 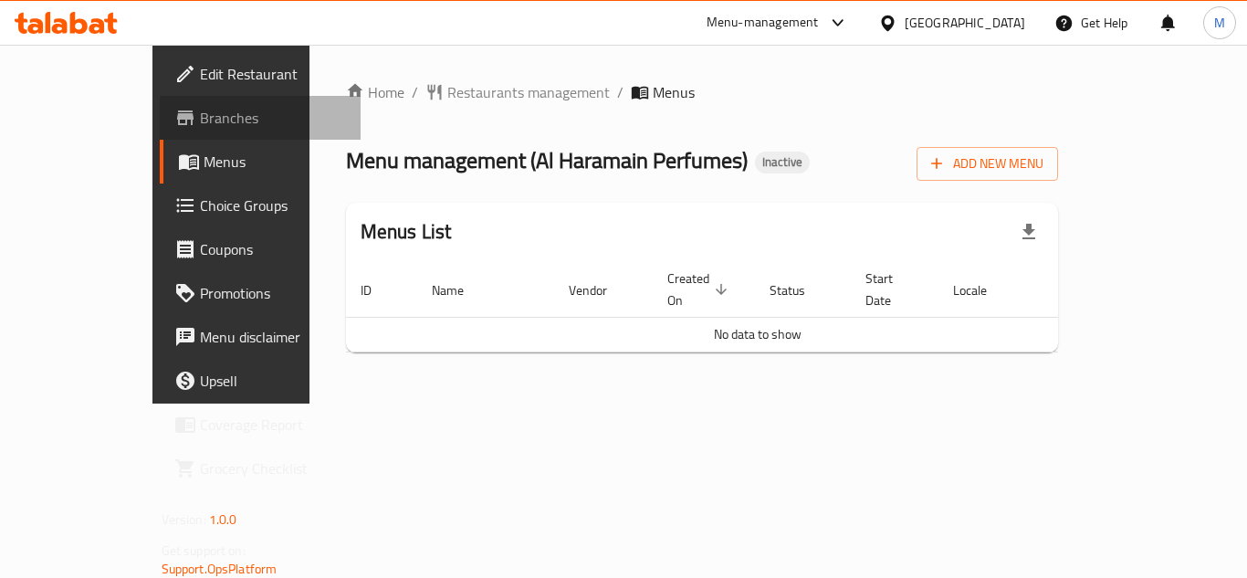 What do you see at coordinates (518, 92) in the screenshot?
I see `a: Restaurants management` at bounding box center [518, 92].